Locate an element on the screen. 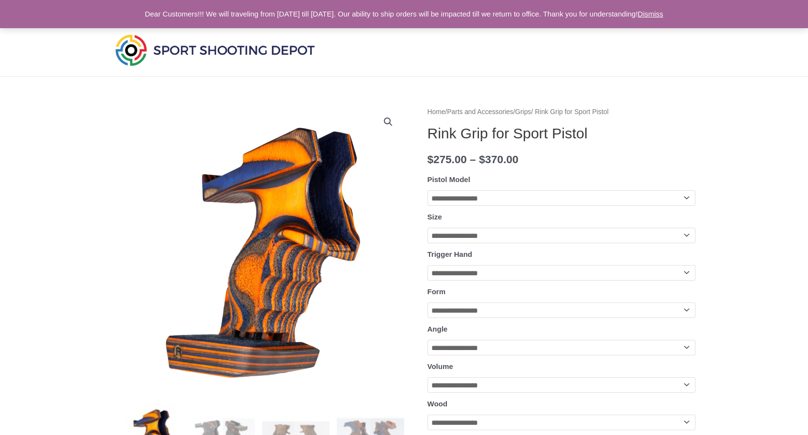 The width and height of the screenshot is (808, 435). a: Parts and Accessories is located at coordinates (480, 112).